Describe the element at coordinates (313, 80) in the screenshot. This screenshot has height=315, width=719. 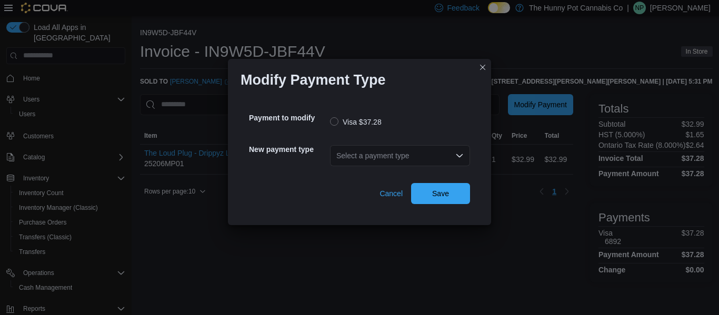
I see `h1: Modify Payment Type` at that location.